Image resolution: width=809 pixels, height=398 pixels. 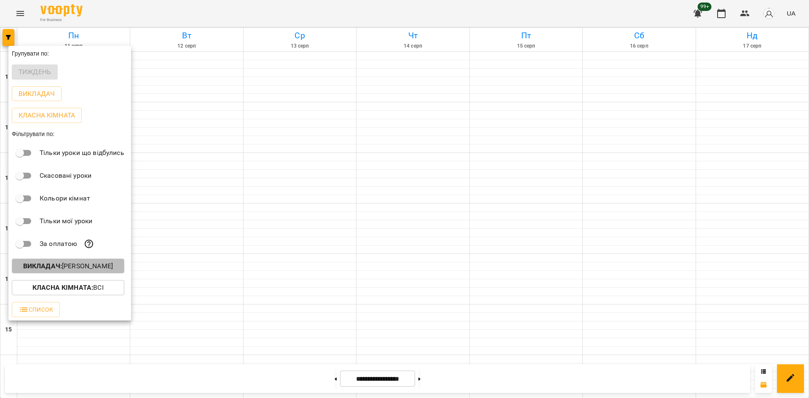 What do you see at coordinates (65, 176) in the screenshot?
I see `p: Скасовані уроки` at bounding box center [65, 176].